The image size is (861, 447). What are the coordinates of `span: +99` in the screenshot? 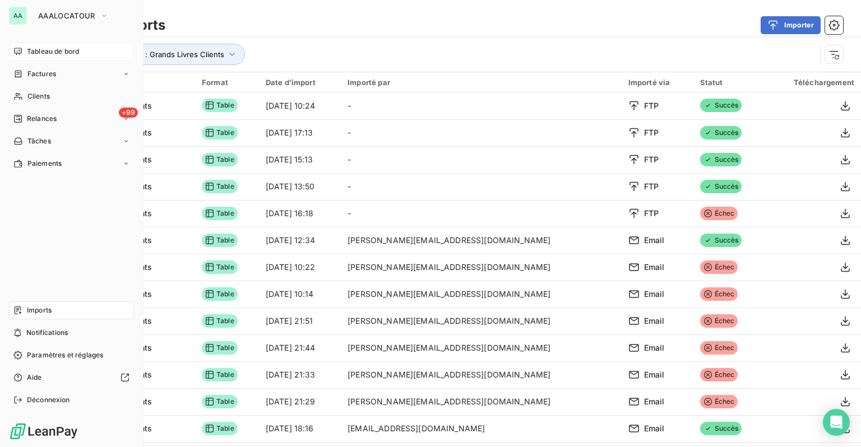 It's located at (128, 113).